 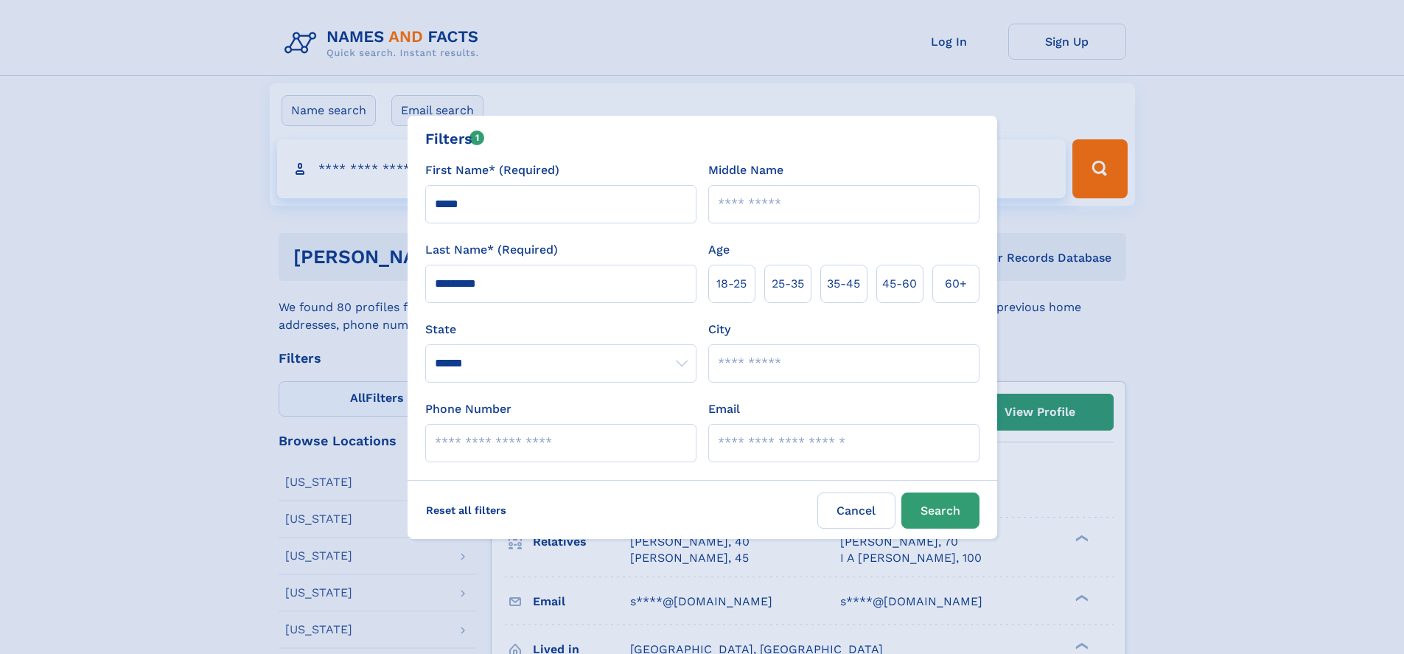 I want to click on label: Email, so click(x=724, y=409).